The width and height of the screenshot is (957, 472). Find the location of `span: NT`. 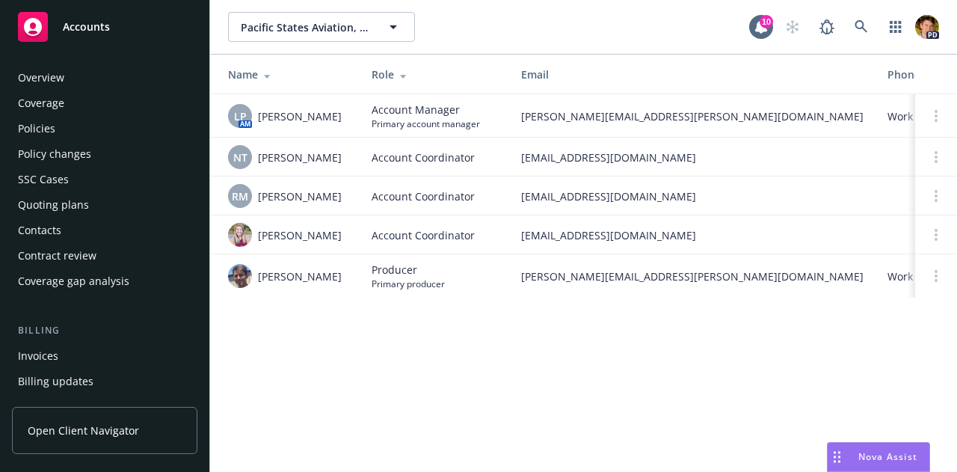

span: NT is located at coordinates (240, 157).